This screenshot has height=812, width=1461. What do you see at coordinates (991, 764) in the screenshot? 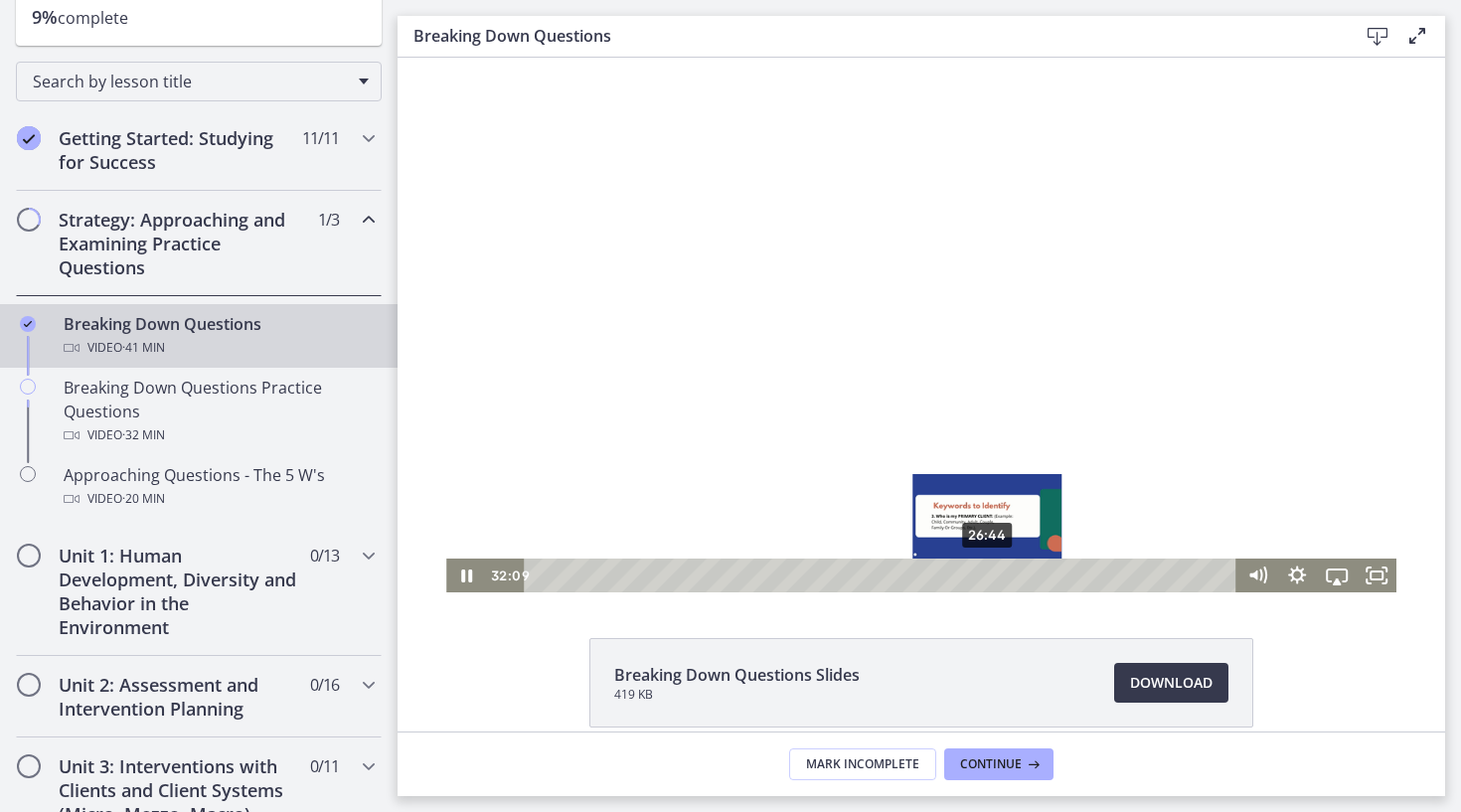
I see `span: Continue` at bounding box center [991, 764].